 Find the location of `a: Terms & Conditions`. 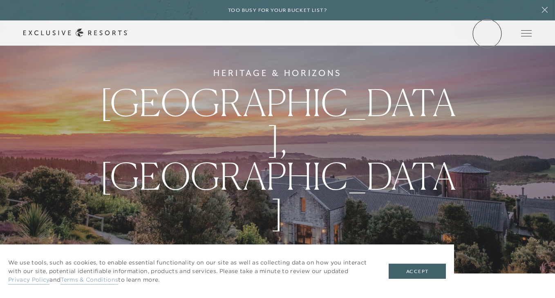

a: Terms & Conditions is located at coordinates (89, 280).